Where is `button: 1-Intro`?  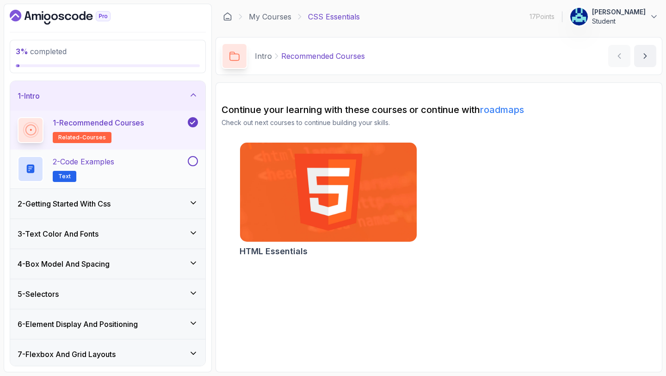 button: 1-Intro is located at coordinates (108, 96).